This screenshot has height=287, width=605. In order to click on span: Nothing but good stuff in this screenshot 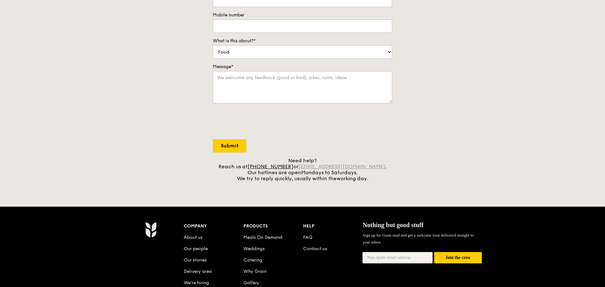, I will do `click(393, 225)`.